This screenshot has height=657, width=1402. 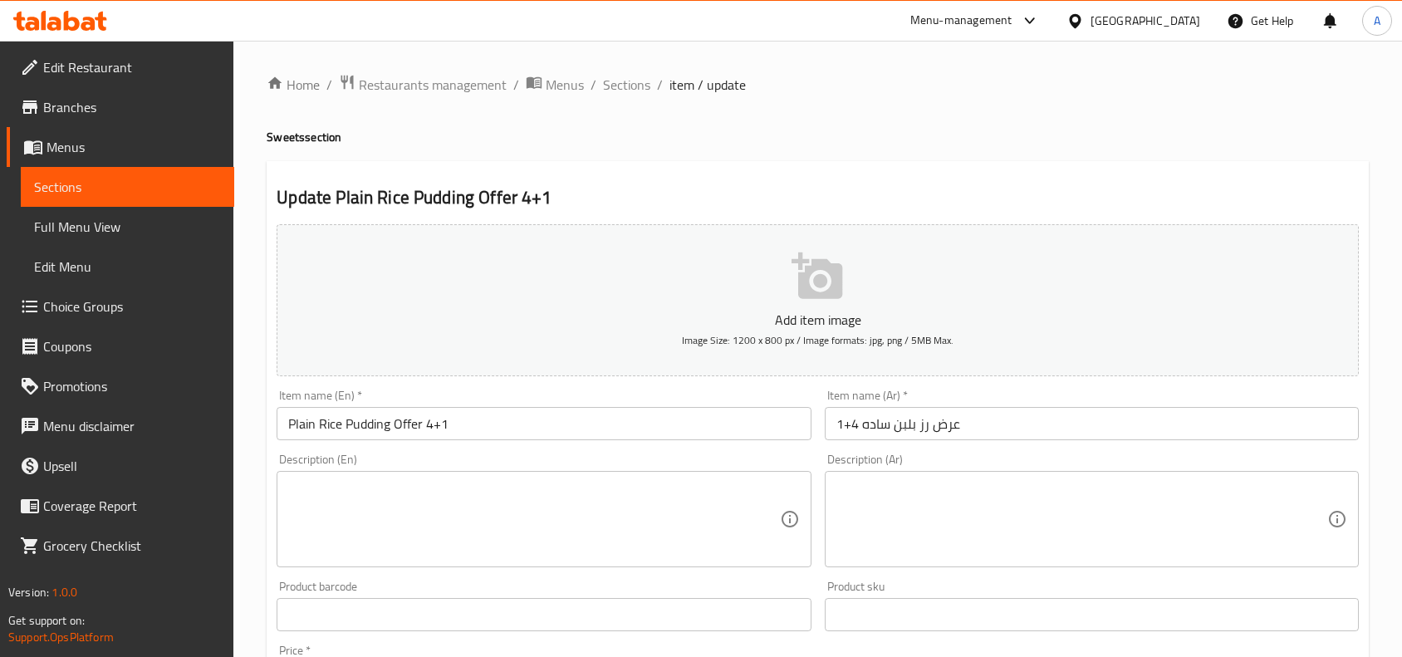 I want to click on a: Branches, so click(x=120, y=107).